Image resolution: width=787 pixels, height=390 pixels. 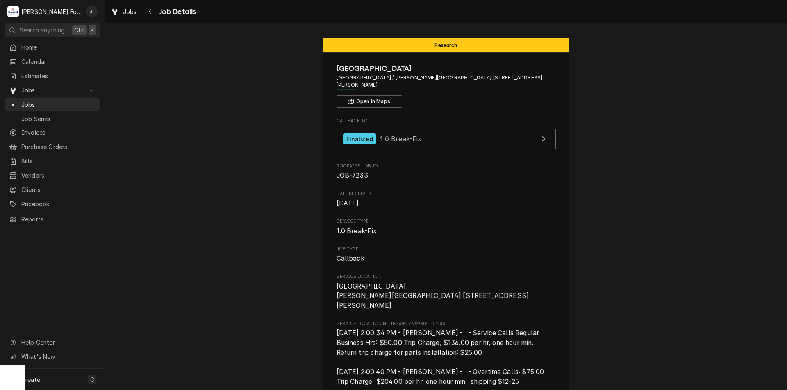 I want to click on span: Address, so click(x=446, y=82).